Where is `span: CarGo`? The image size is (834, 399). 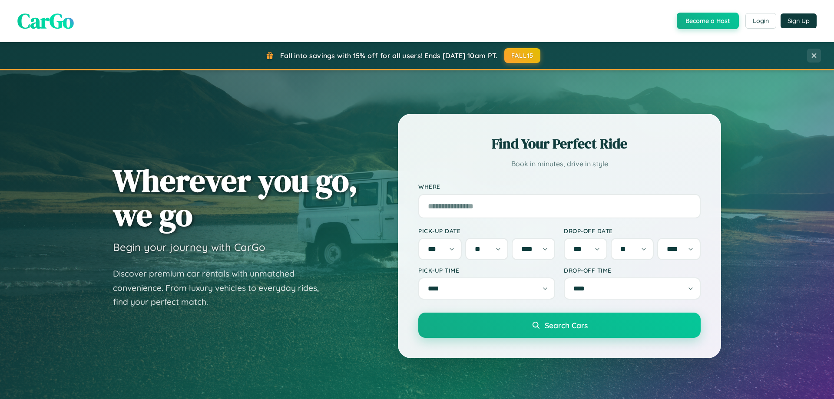
span: CarGo is located at coordinates (46, 21).